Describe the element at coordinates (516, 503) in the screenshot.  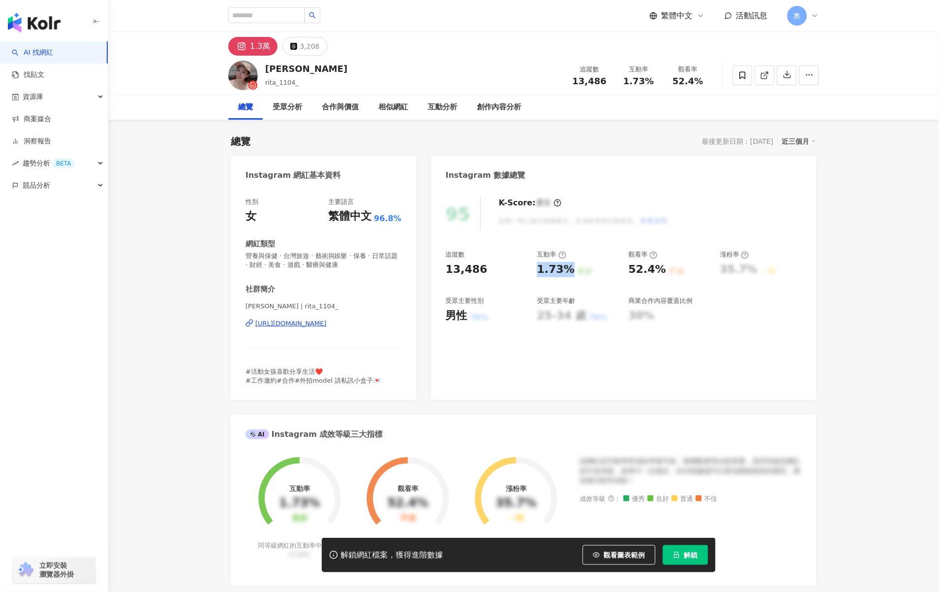
I see `div: 35.7%` at that location.